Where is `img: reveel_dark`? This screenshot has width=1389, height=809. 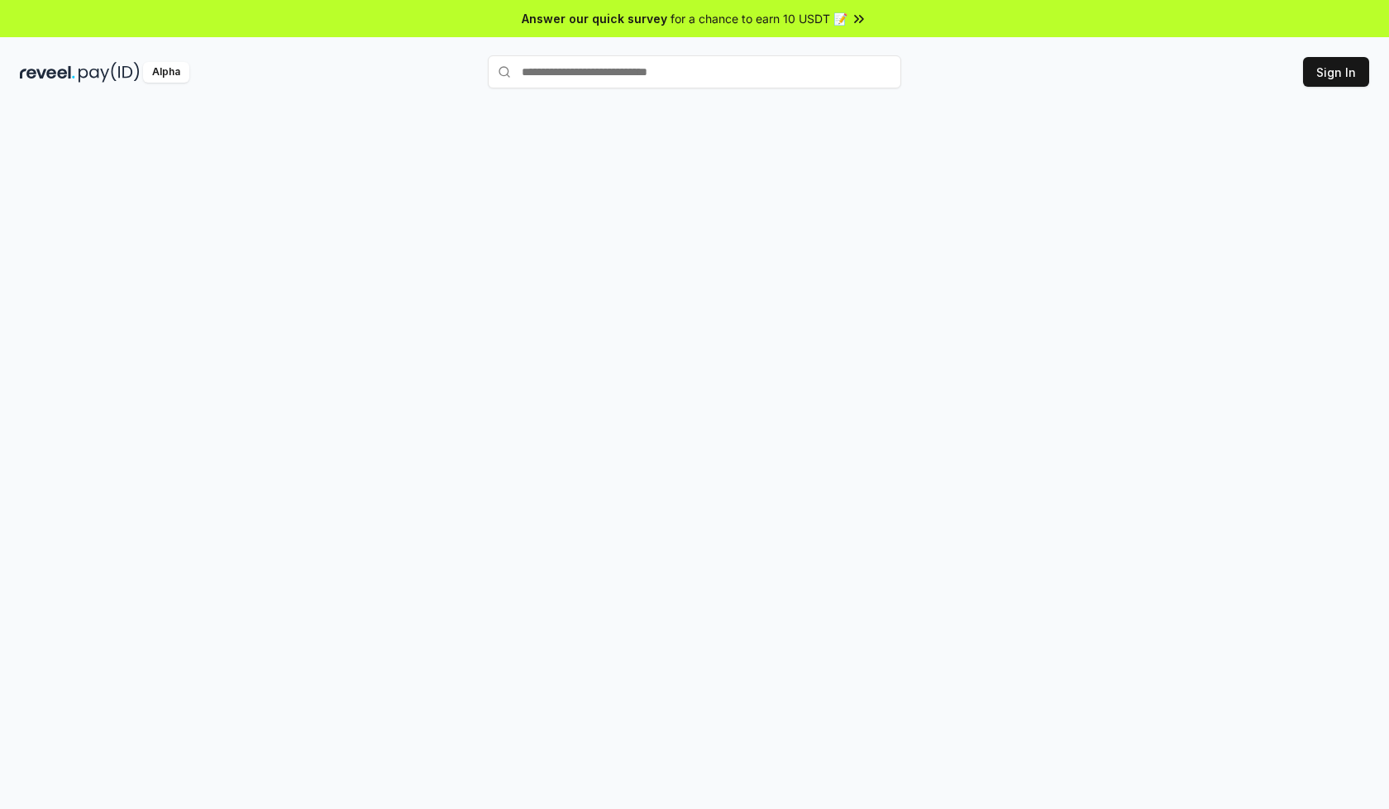
img: reveel_dark is located at coordinates (47, 72).